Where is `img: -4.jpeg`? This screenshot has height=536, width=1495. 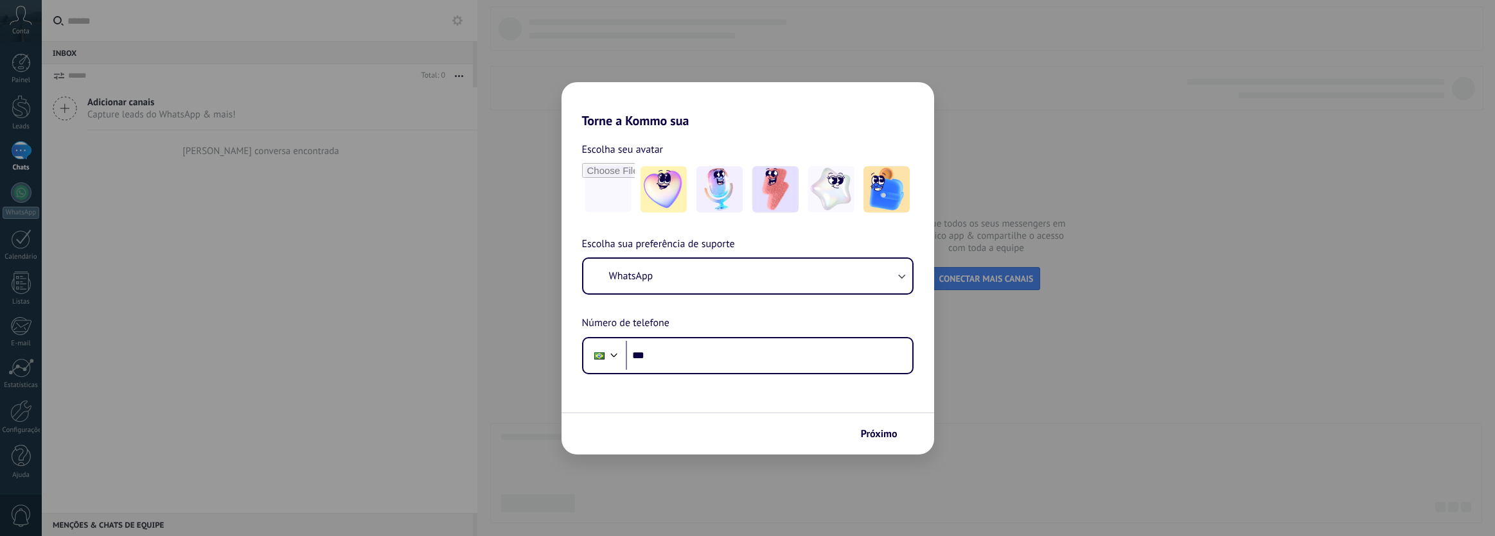 img: -4.jpeg is located at coordinates (831, 190).